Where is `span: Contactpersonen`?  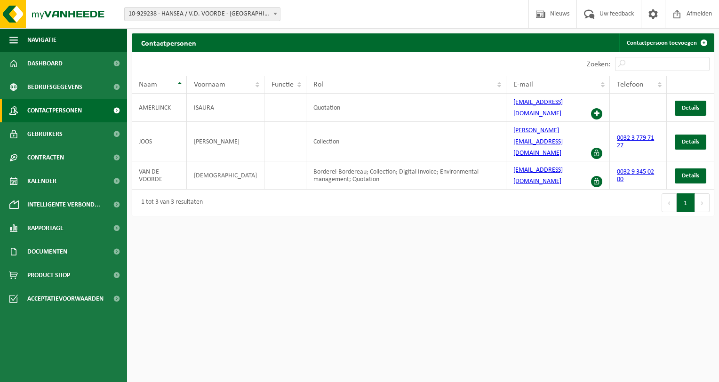
span: Contactpersonen is located at coordinates (55, 111).